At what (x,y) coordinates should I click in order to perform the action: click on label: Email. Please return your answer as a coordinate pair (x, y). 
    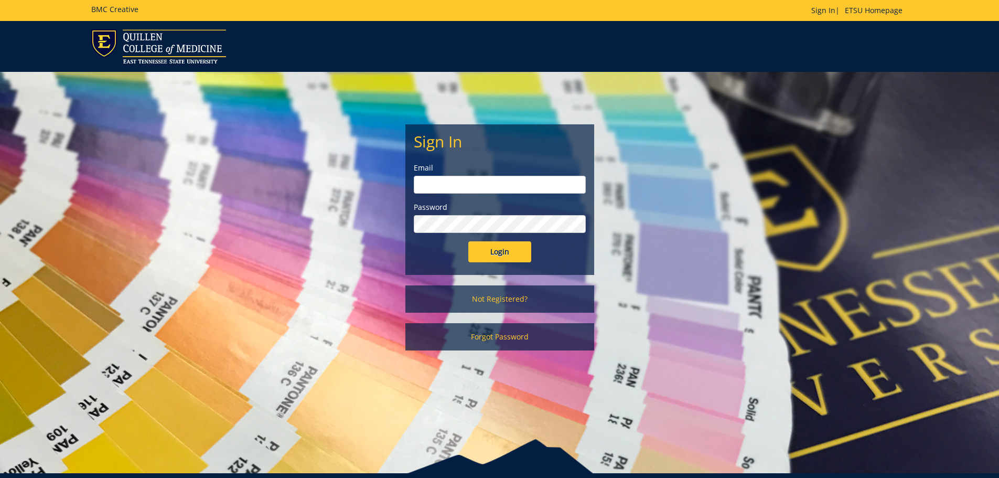
    Looking at the image, I should click on (500, 168).